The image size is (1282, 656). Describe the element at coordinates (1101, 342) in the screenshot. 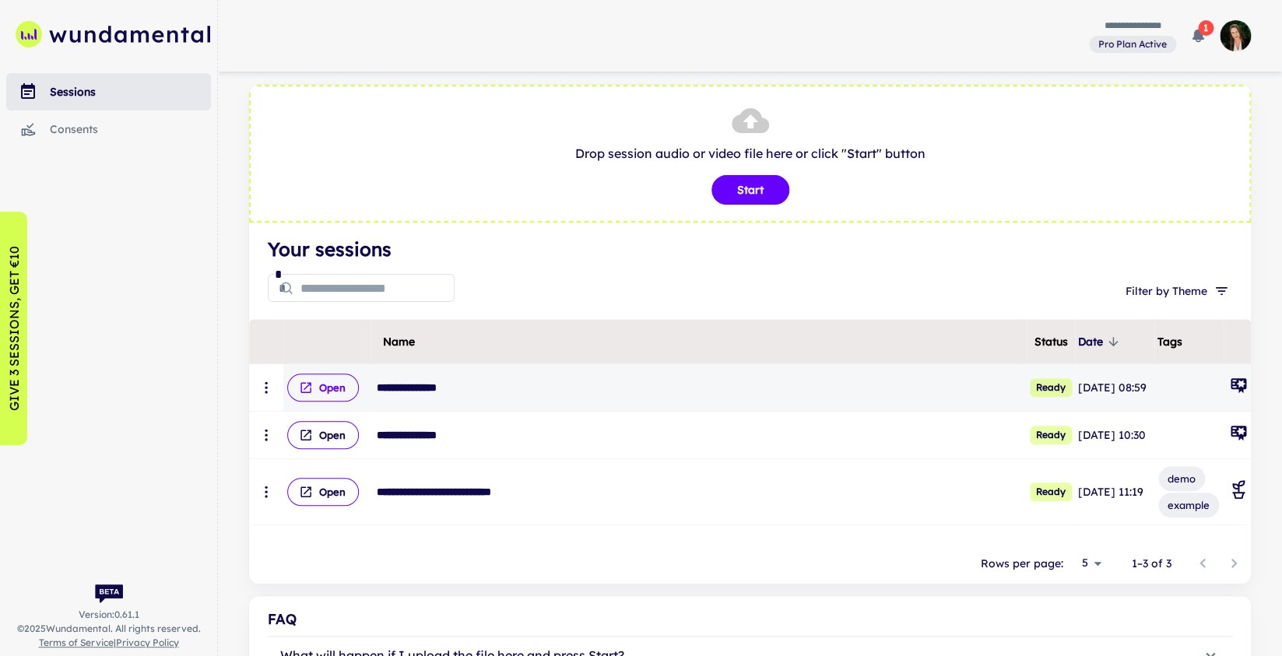

I see `span: Date` at that location.